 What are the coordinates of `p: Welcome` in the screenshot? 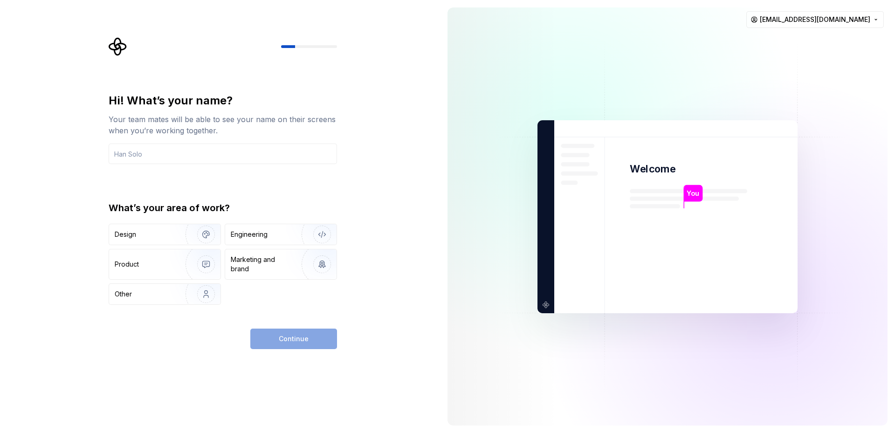 It's located at (653, 169).